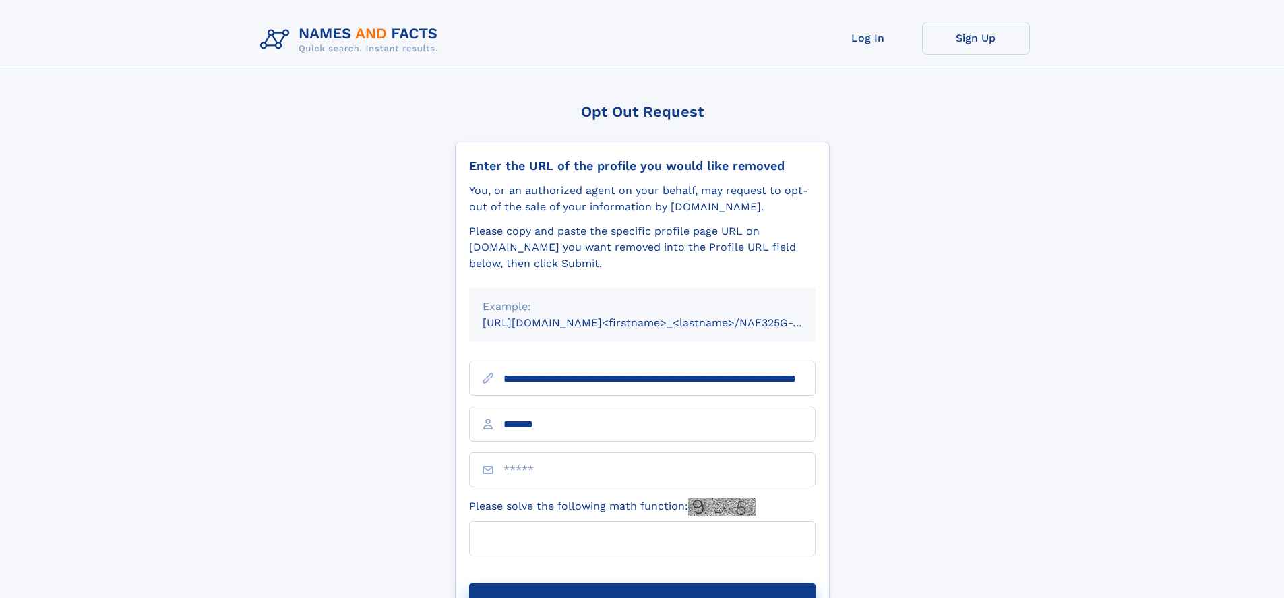 The width and height of the screenshot is (1284, 598). I want to click on div: Example:, so click(642, 307).